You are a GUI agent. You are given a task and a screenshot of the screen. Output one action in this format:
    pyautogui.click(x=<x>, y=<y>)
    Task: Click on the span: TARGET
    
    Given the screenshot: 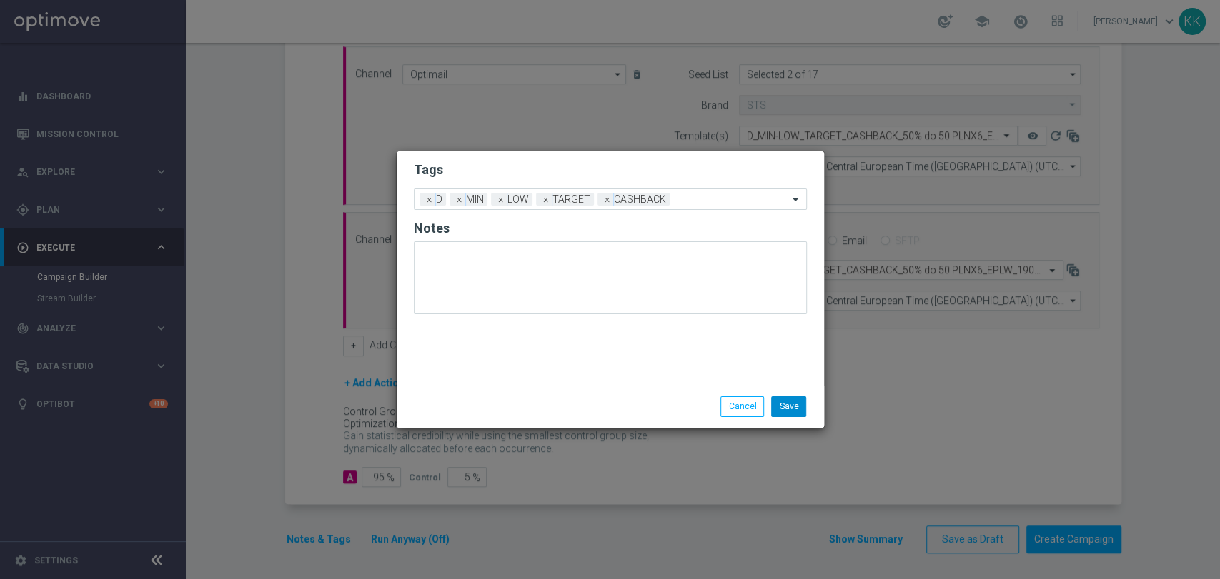 What is the action you would take?
    pyautogui.click(x=571, y=199)
    